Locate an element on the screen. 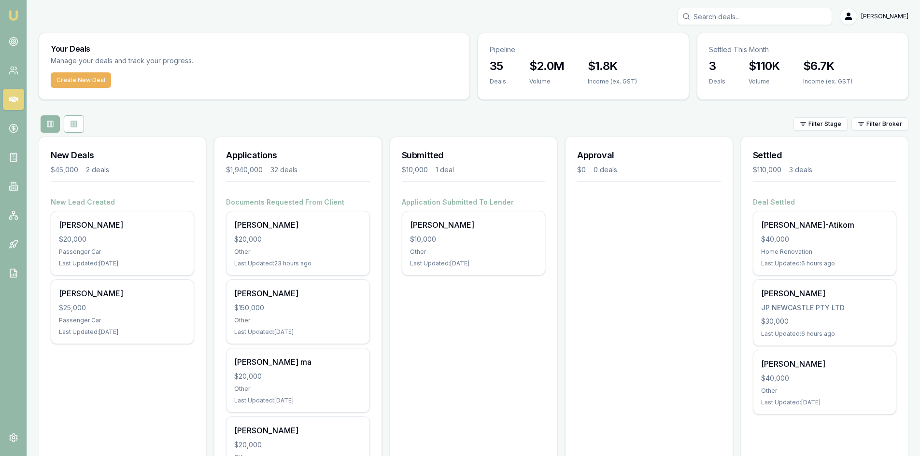  button: Create New Deal is located at coordinates (81, 80).